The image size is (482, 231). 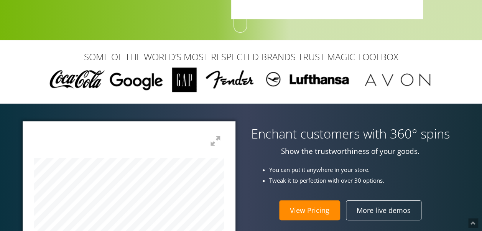 I want to click on li: Tweak it to perfection with over 30 options., so click(x=365, y=180).